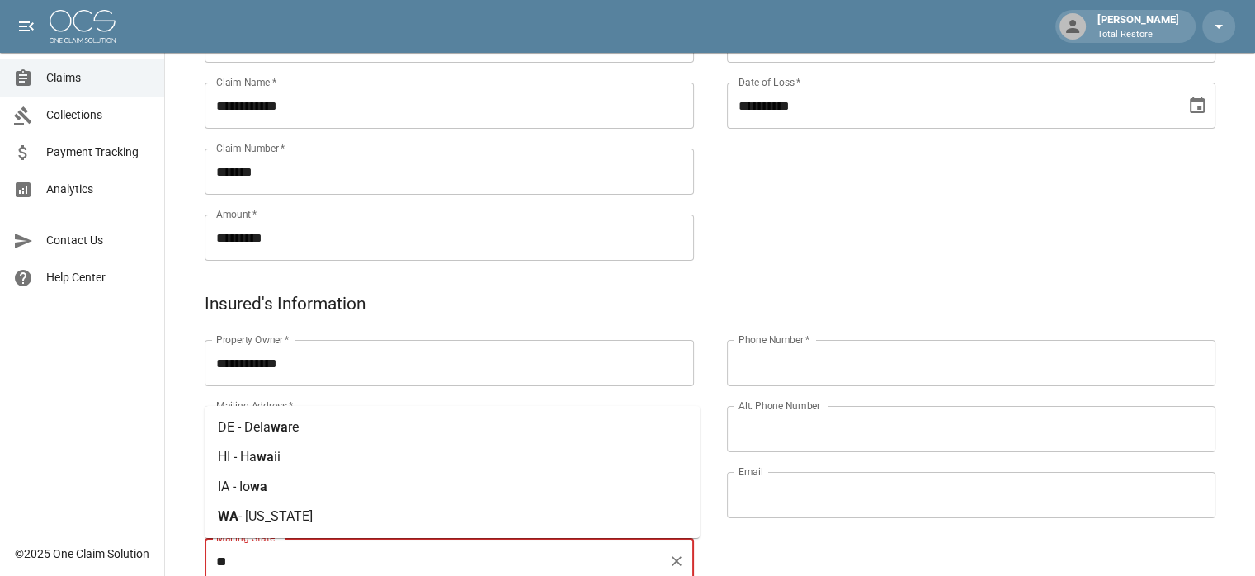  I want to click on label: Alt. Phone Number, so click(779, 405).